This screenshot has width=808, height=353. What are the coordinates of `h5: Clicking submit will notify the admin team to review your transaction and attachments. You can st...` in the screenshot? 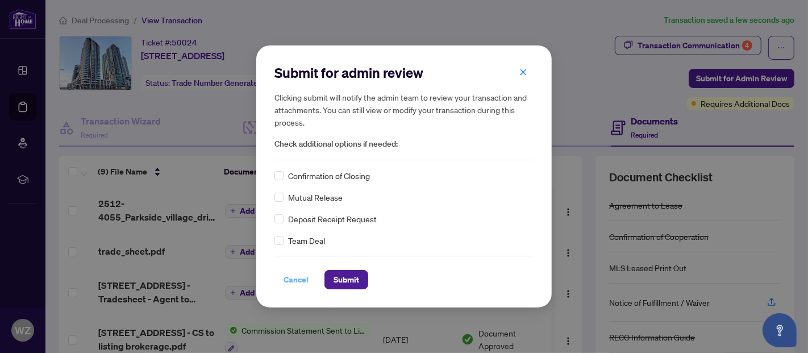 It's located at (404, 110).